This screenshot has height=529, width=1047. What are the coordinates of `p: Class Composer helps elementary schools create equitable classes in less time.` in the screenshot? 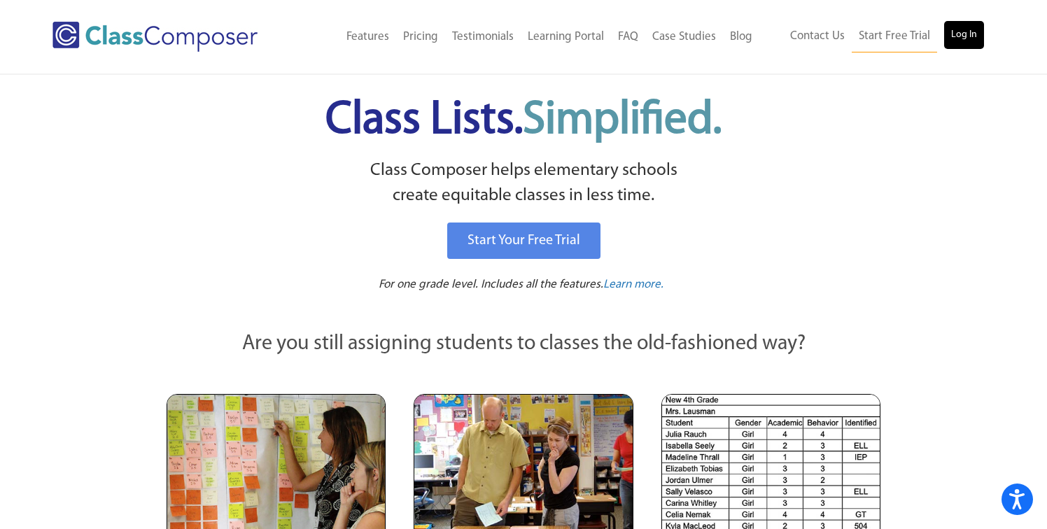 It's located at (523, 183).